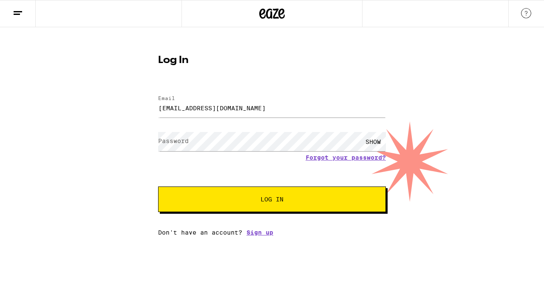  Describe the element at coordinates (272, 199) in the screenshot. I see `span: Log In` at that location.